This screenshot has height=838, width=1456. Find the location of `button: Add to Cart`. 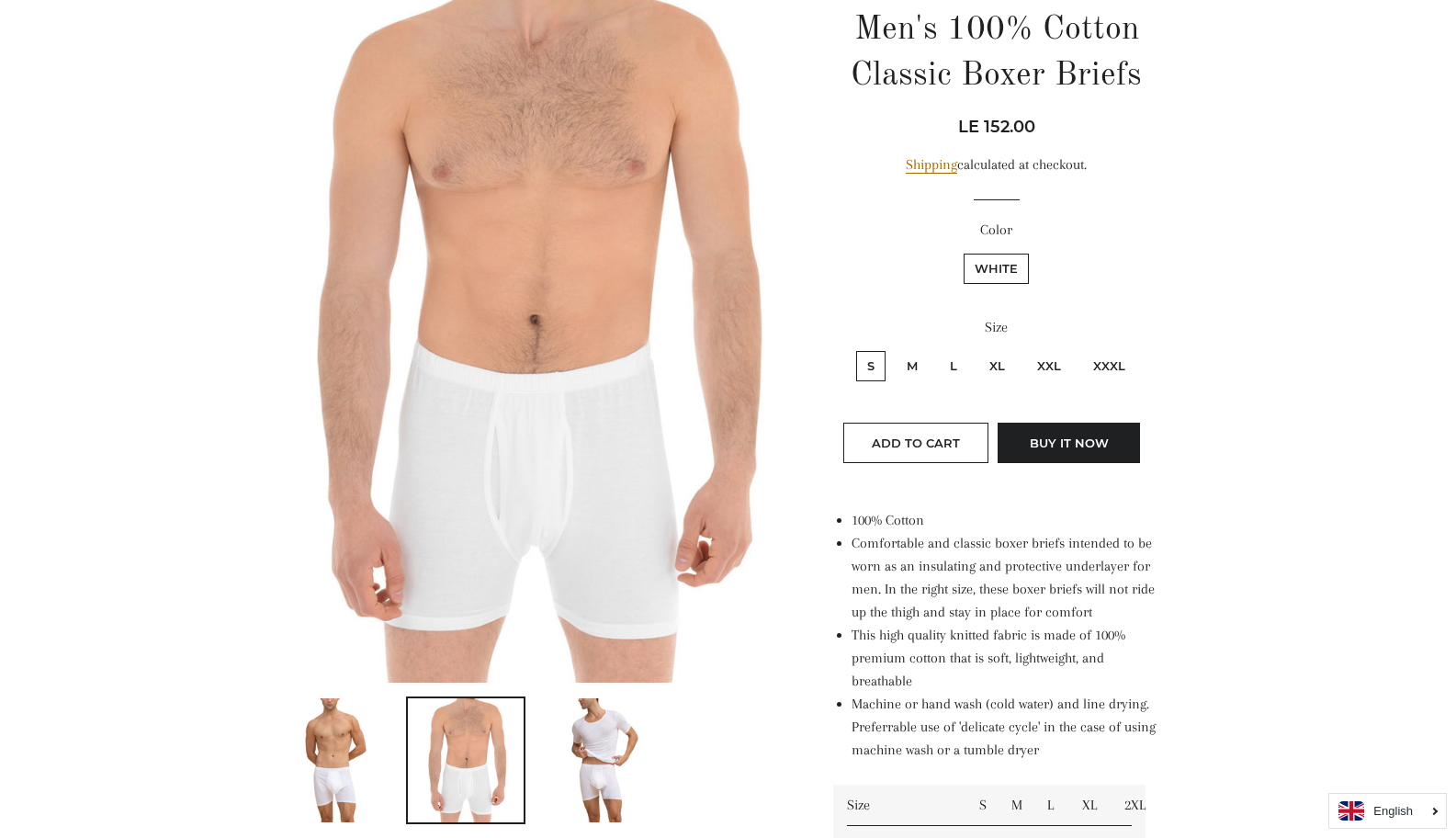

button: Add to Cart is located at coordinates (916, 442).